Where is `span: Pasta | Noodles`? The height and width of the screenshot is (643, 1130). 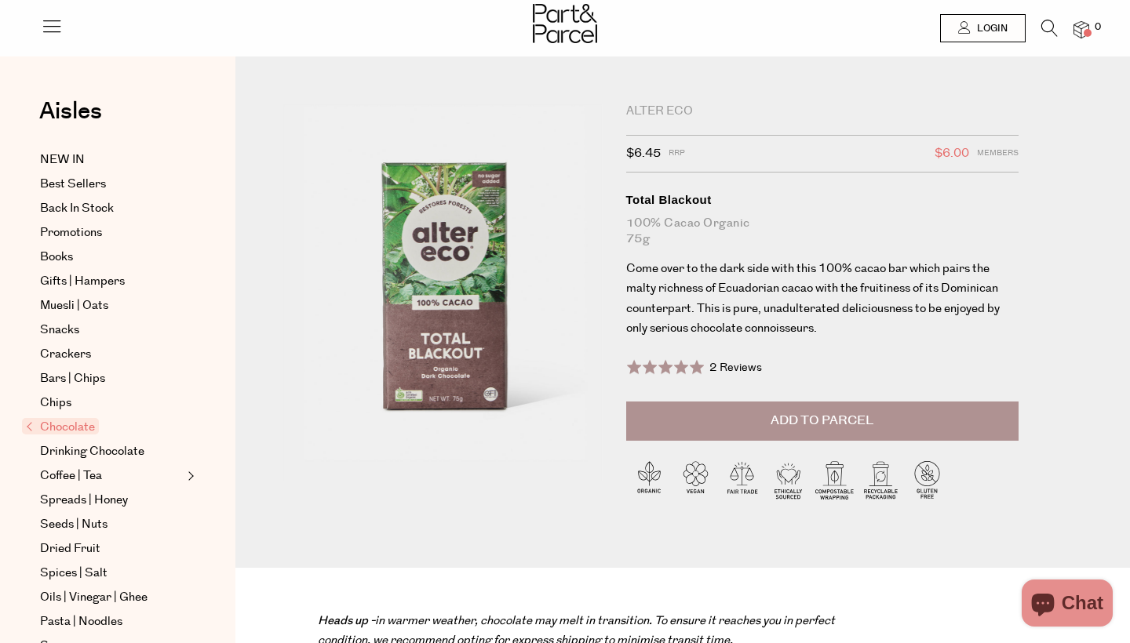 span: Pasta | Noodles is located at coordinates (81, 622).